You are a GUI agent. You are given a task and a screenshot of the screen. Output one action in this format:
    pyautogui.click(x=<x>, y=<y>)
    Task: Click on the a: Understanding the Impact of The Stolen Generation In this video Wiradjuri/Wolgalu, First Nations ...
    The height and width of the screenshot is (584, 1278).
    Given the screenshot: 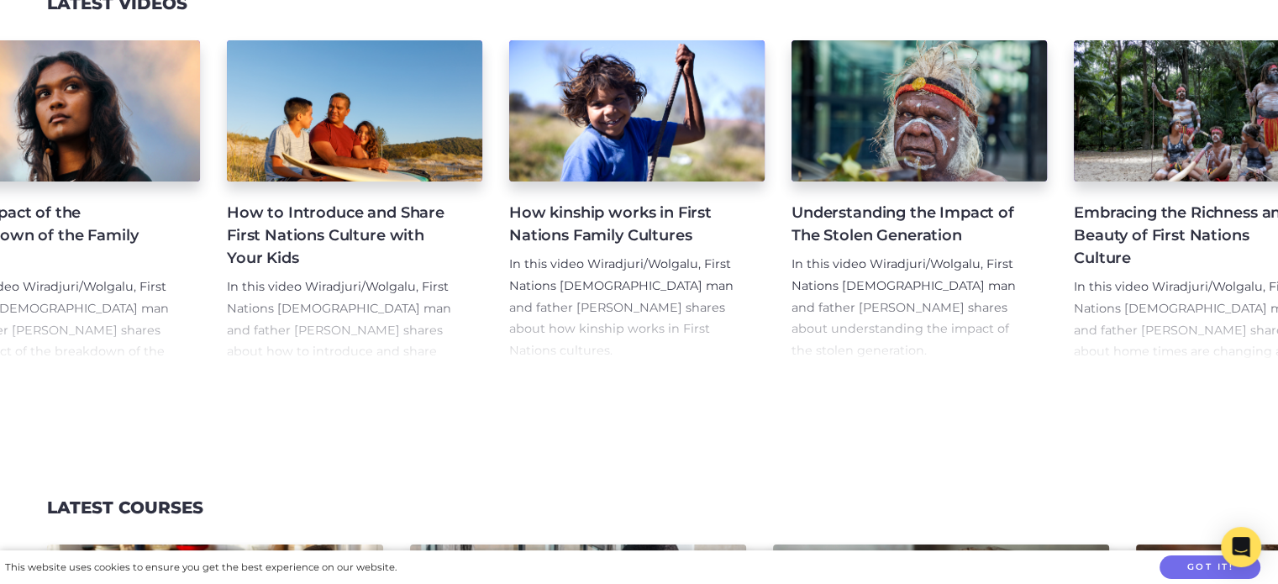 What is the action you would take?
    pyautogui.click(x=919, y=202)
    